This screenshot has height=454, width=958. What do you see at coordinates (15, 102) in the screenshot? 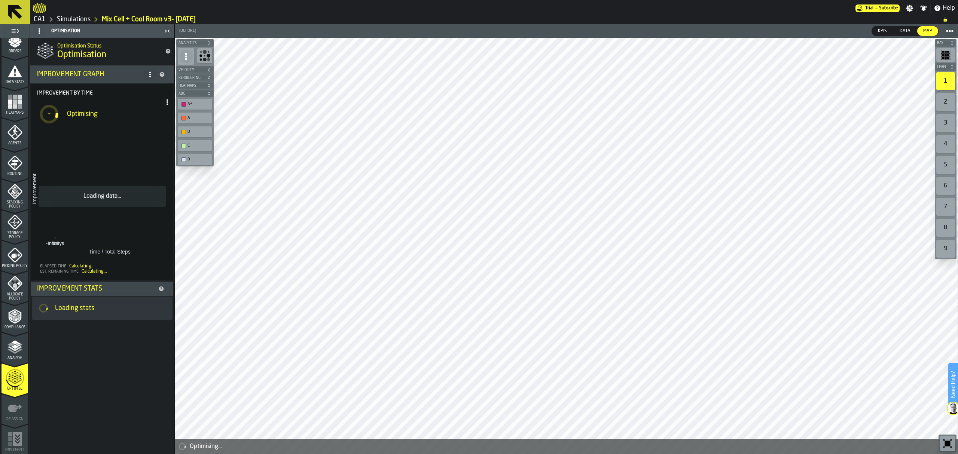
I see `li: menu Heatmaps` at bounding box center [15, 102].